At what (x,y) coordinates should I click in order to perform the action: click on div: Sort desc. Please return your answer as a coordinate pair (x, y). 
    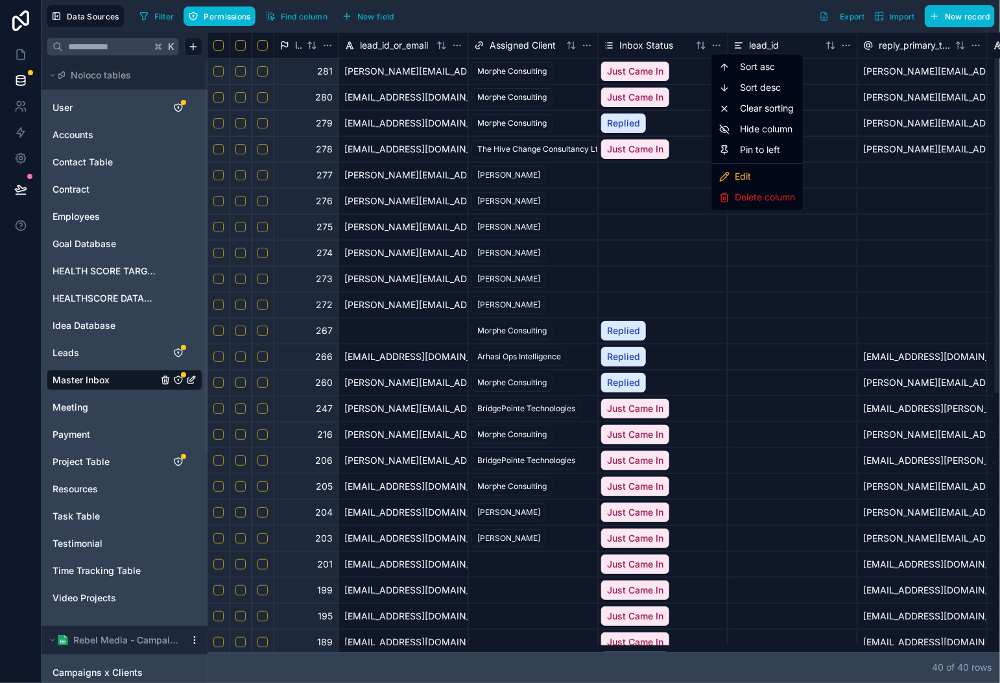
    Looking at the image, I should click on (757, 88).